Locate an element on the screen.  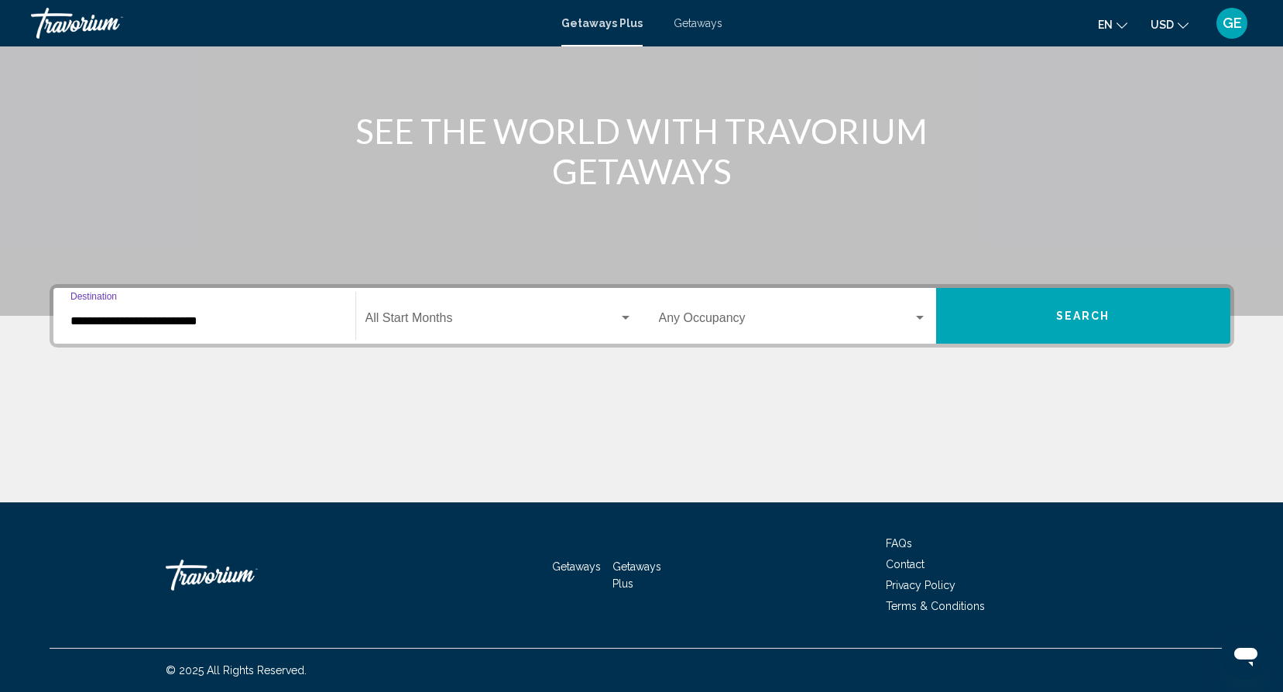
span: USD is located at coordinates (1163, 25).